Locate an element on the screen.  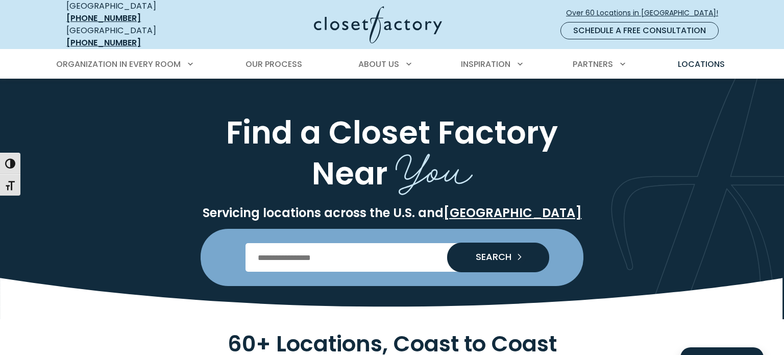
span: Partners is located at coordinates (593, 64).